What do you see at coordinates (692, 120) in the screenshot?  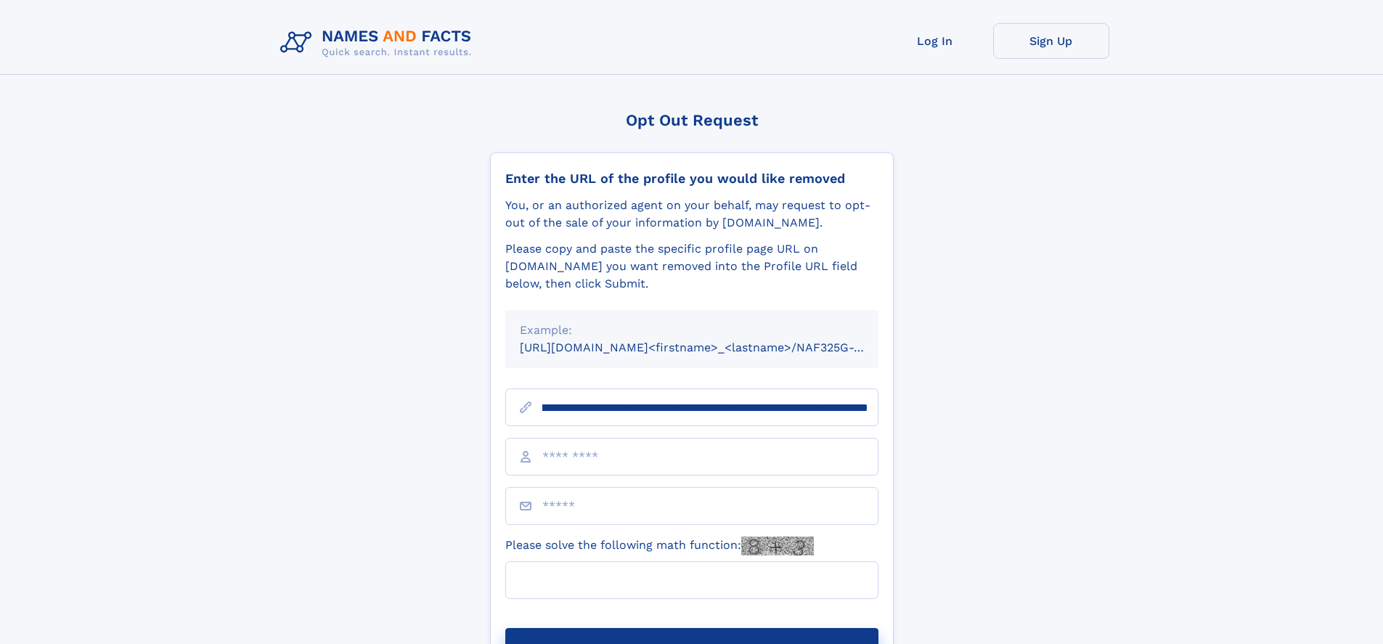 I see `div: Opt Out Request` at bounding box center [692, 120].